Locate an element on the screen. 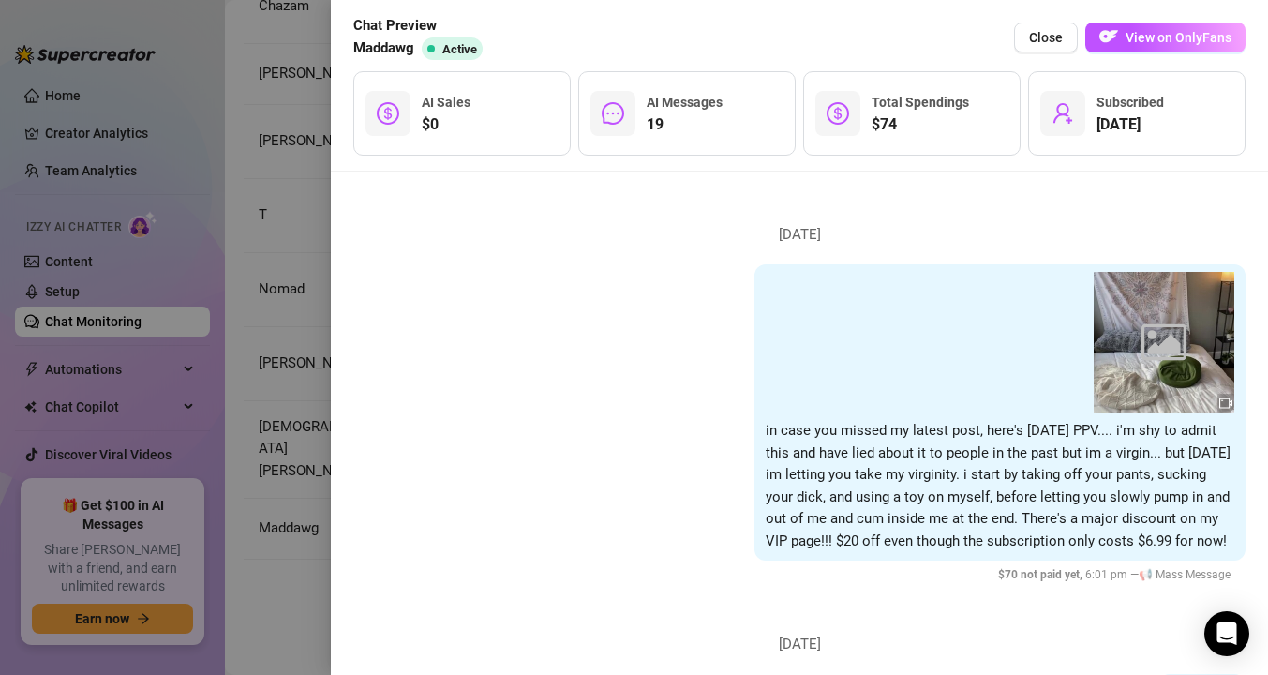  span: 6:01 pm — is located at coordinates (1117, 574).